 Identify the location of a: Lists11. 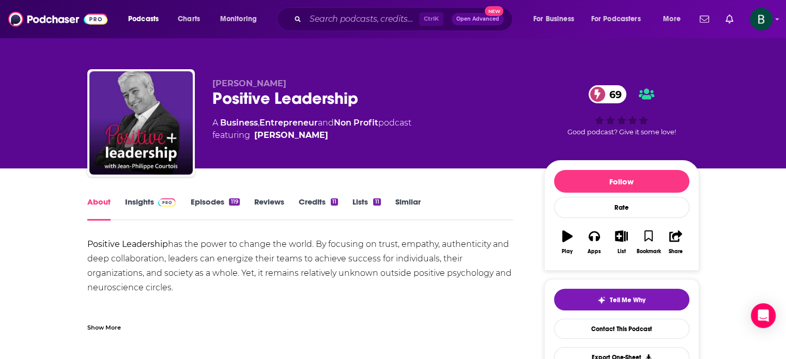
(366, 209).